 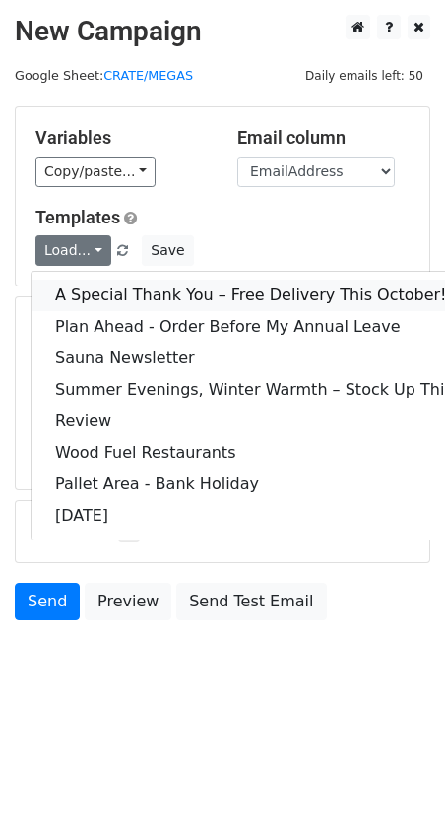 I want to click on div: Chat Widget, so click(x=396, y=778).